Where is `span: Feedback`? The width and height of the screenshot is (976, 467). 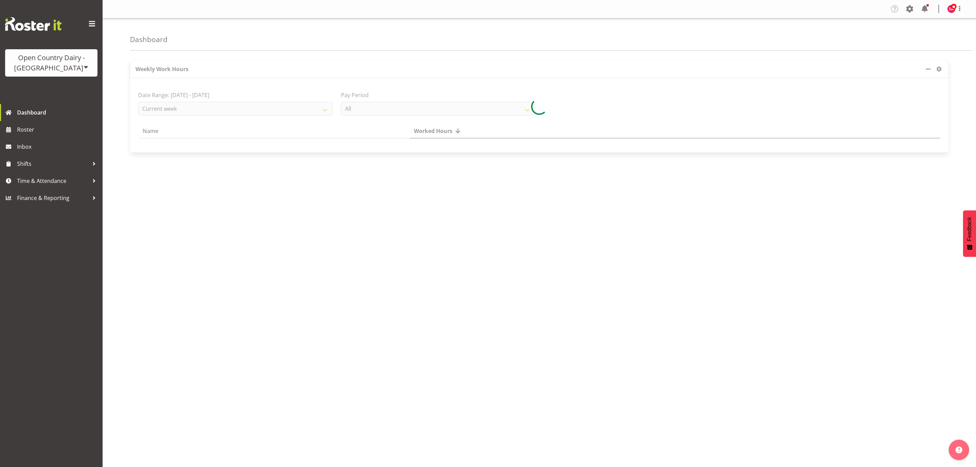 span: Feedback is located at coordinates (970, 229).